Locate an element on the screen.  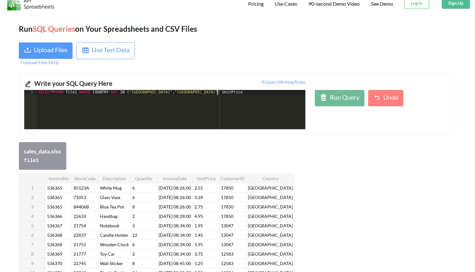
span: Query Writing Rules is located at coordinates (283, 82).